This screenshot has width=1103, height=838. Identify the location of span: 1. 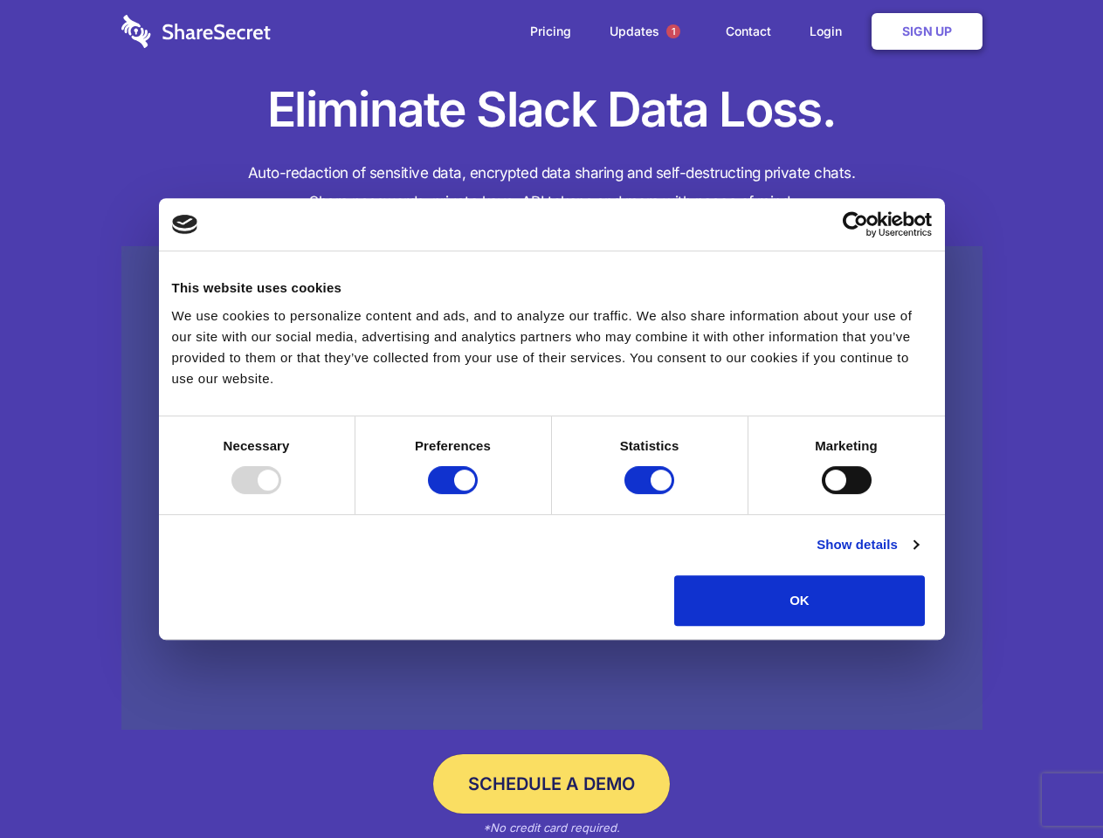
(673, 31).